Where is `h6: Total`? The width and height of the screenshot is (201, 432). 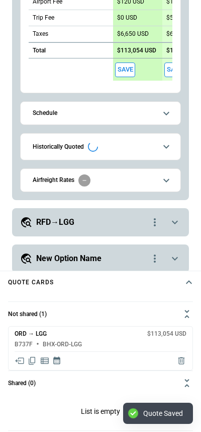 h6: Total is located at coordinates (39, 50).